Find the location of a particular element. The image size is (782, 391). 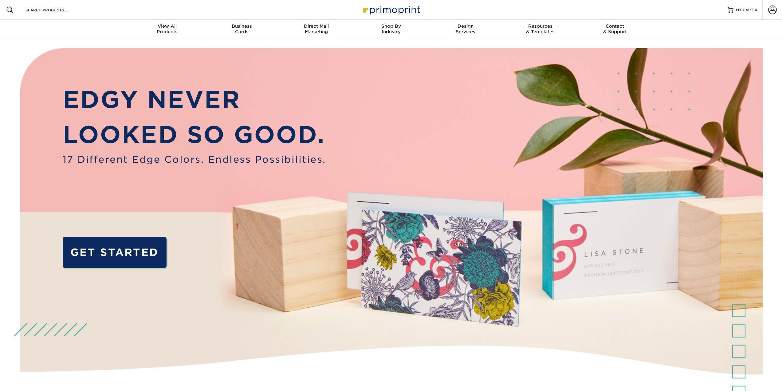

span: 0 is located at coordinates (756, 10).